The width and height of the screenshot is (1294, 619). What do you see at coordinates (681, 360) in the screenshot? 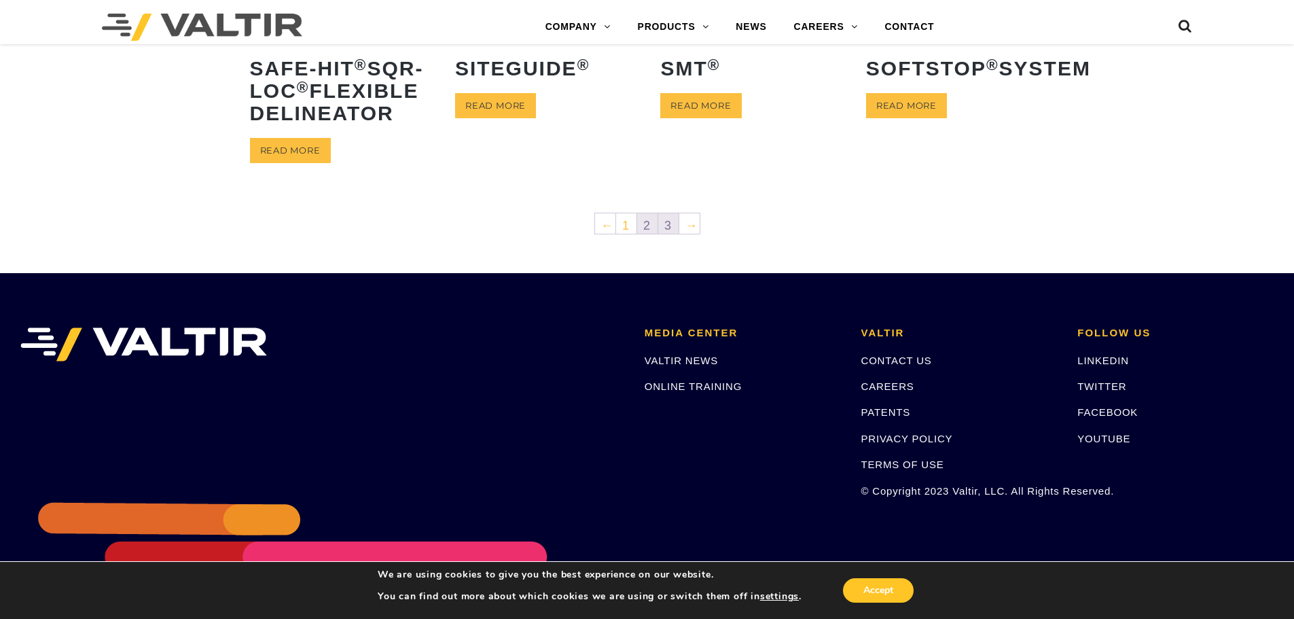
I see `a: VALTIR NEWS` at bounding box center [681, 360].